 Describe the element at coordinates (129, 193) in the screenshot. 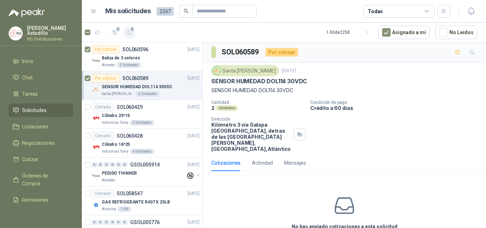

I see `p: SOL058547` at that location.